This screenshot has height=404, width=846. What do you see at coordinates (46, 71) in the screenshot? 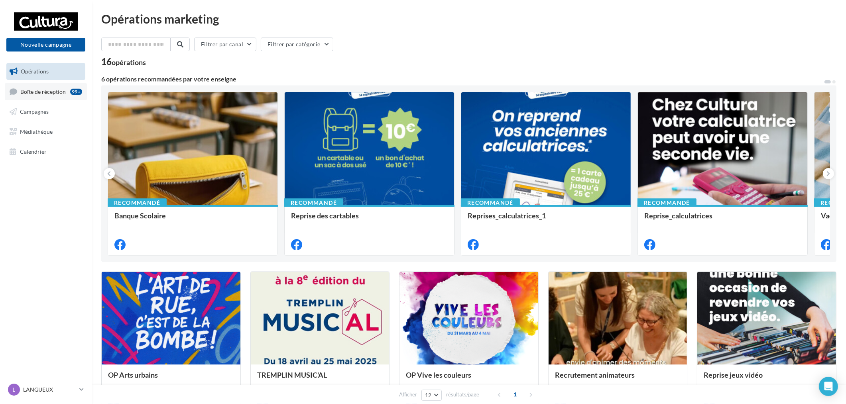
I see `a: Opérations` at bounding box center [46, 71].